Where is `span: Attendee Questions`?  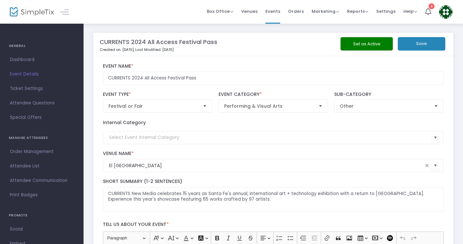
span: Attendee Questions is located at coordinates (42, 103).